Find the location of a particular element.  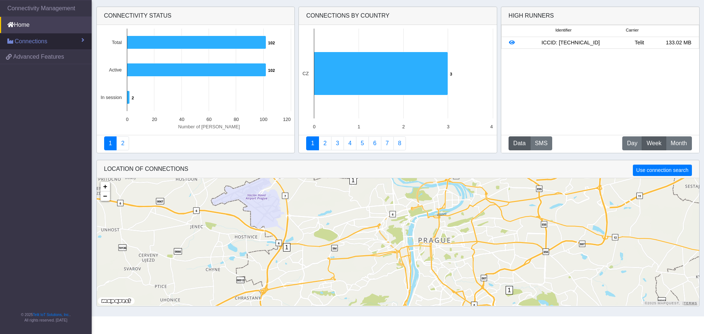

button: SMS is located at coordinates (541, 143).